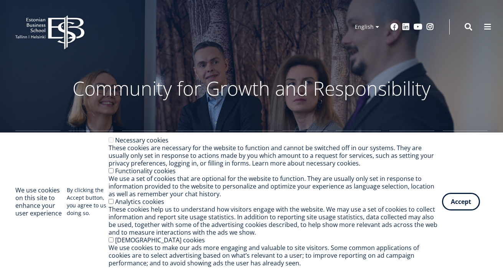  I want to click on div: We use cookies to make our ads more engaging and valuable to site visitors. Some common applicati..., so click(275, 255).